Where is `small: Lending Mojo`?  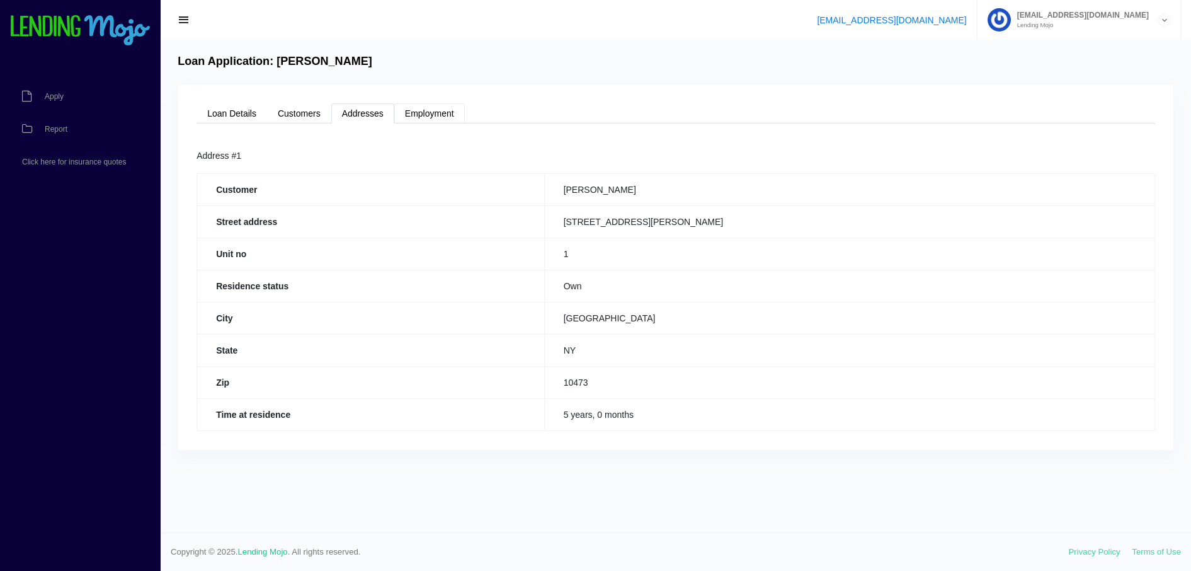 small: Lending Mojo is located at coordinates (1080, 25).